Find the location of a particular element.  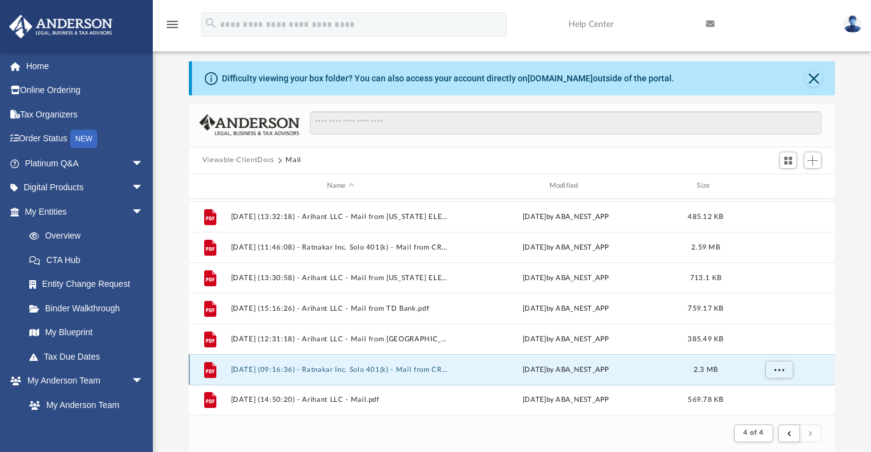

button: Add is located at coordinates (813, 160).